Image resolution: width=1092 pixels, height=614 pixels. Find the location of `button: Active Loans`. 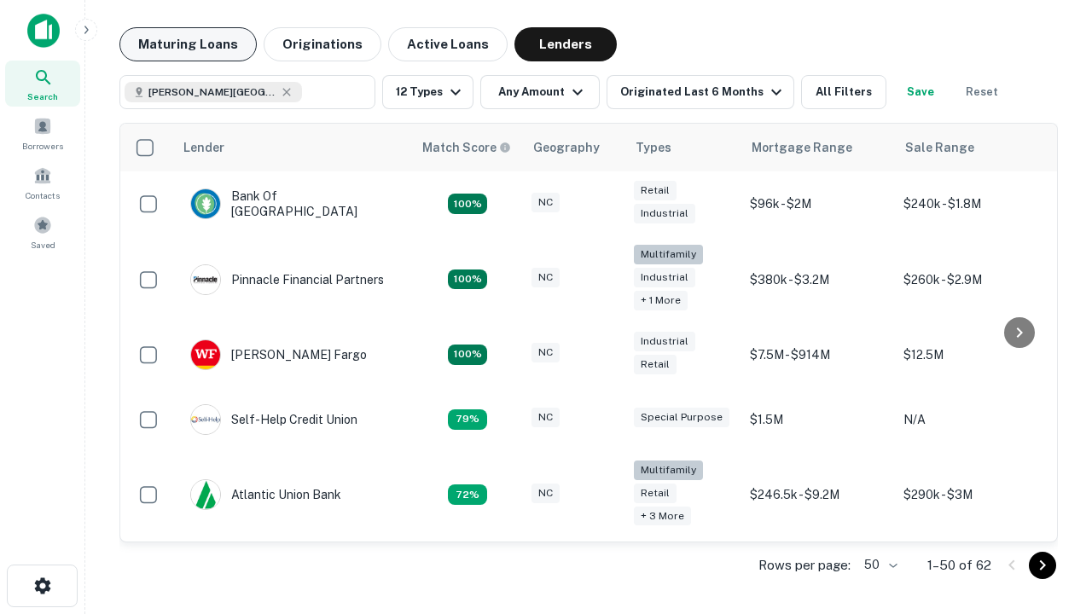

button: Active Loans is located at coordinates (448, 44).